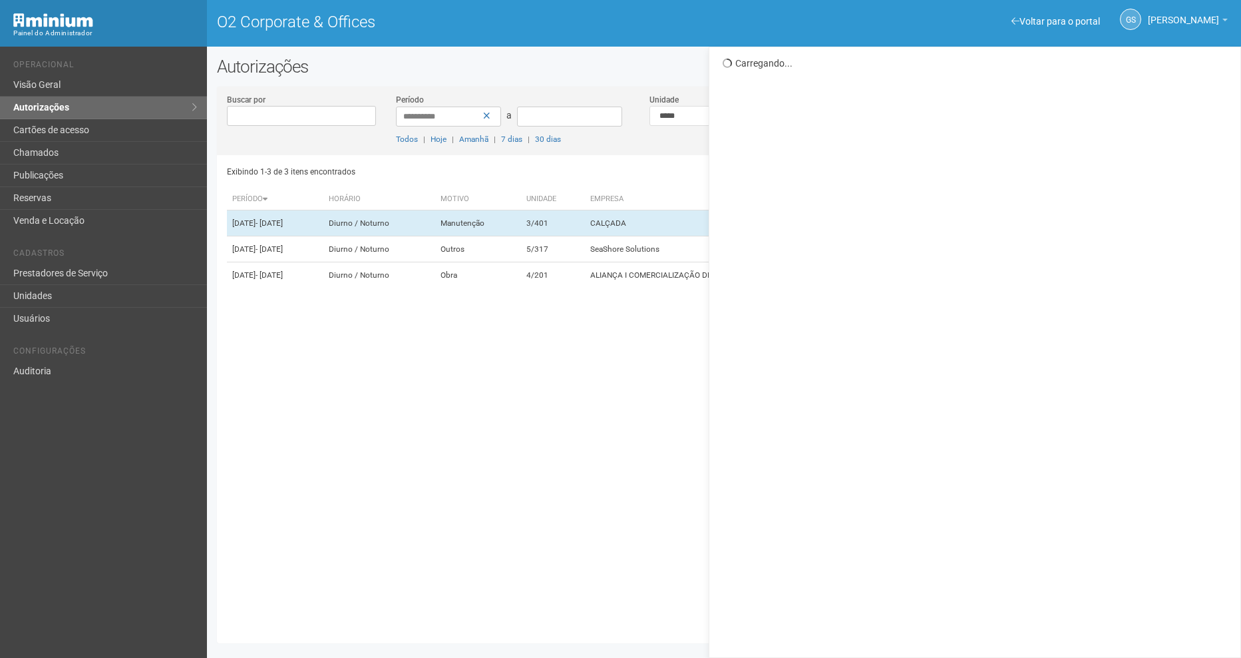  Describe the element at coordinates (275, 199) in the screenshot. I see `th: Período` at that location.